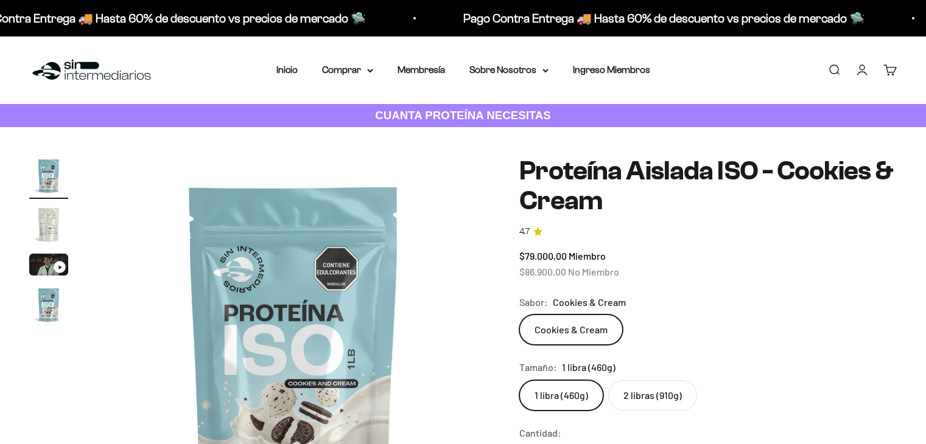 Image resolution: width=926 pixels, height=444 pixels. What do you see at coordinates (509, 70) in the screenshot?
I see `summary: Sobre Nosotros` at bounding box center [509, 70].